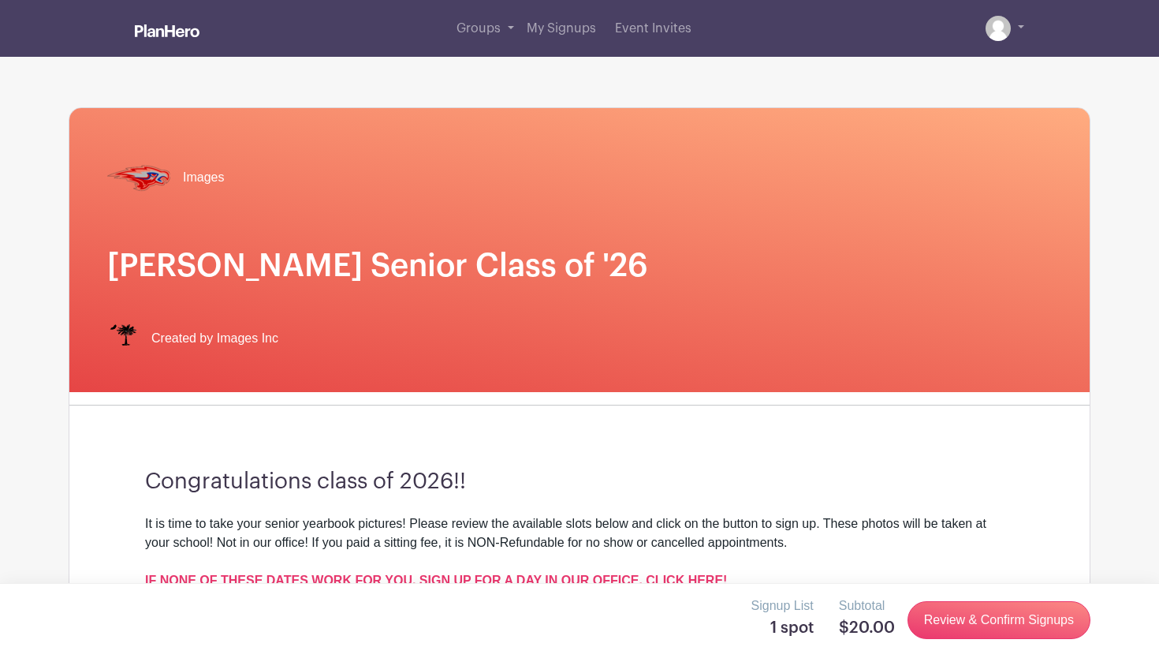 This screenshot has width=1159, height=662. Describe the element at coordinates (999, 28) in the screenshot. I see `img: default-ce2991bfa6775e67f084385cd625a349d9dcbb7a52a09fb2fda1e96e2d18dcdb.png` at that location.